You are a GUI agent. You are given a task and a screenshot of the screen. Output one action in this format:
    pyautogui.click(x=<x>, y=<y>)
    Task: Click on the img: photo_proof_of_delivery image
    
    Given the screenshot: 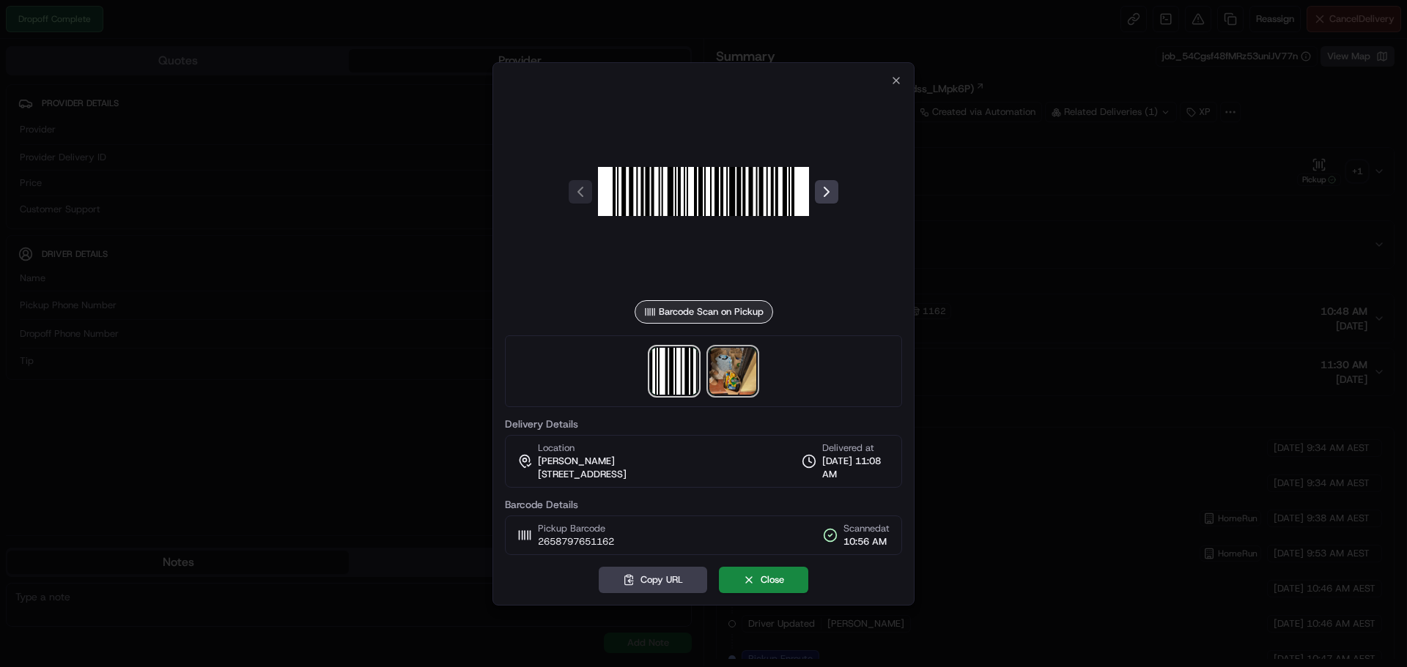 What is the action you would take?
    pyautogui.click(x=733, y=371)
    